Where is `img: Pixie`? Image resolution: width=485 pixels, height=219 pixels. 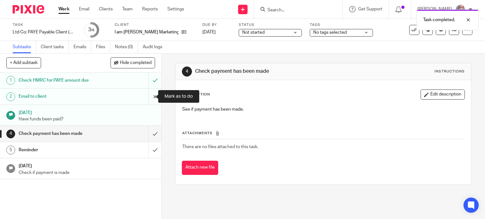
img: Pixie is located at coordinates (28, 9).